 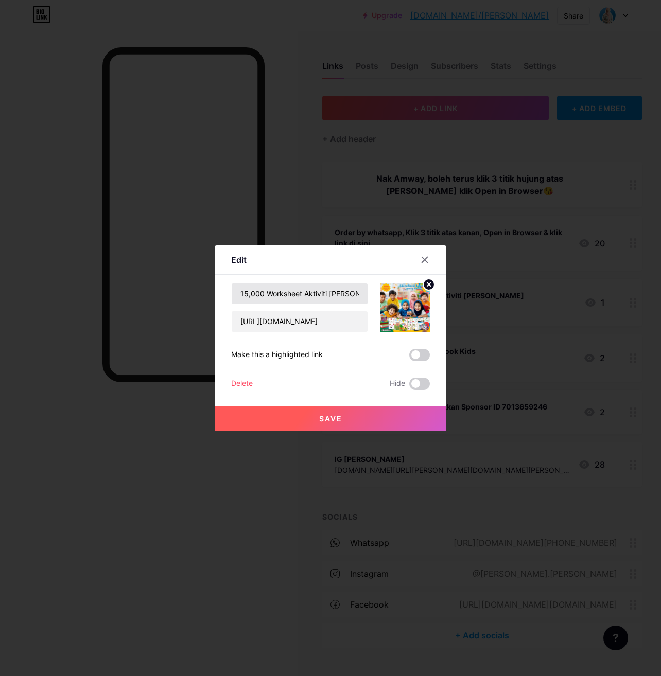 I want to click on div: Edit, so click(x=239, y=260).